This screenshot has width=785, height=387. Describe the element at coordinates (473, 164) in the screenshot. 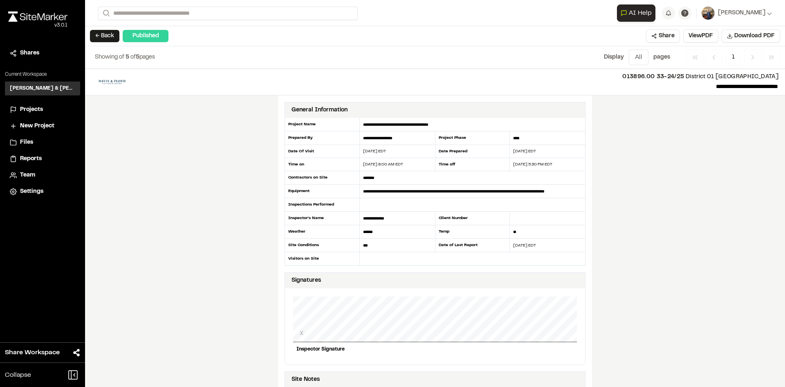

I see `div: Time off` at that location.